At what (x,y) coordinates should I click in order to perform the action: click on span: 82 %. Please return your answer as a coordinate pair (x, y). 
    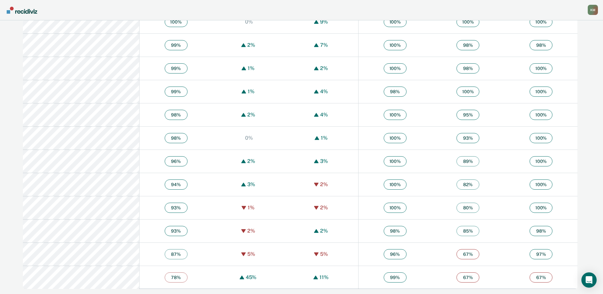
    Looking at the image, I should click on (468, 184).